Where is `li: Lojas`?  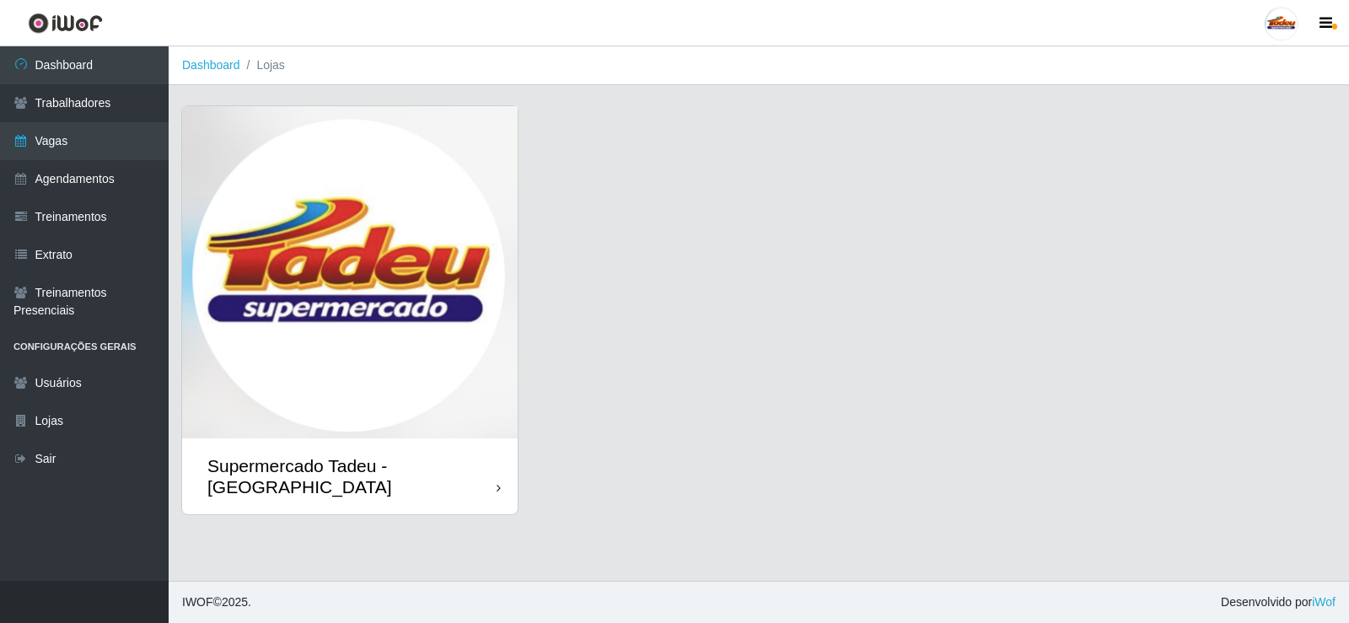 li: Lojas is located at coordinates (262, 65).